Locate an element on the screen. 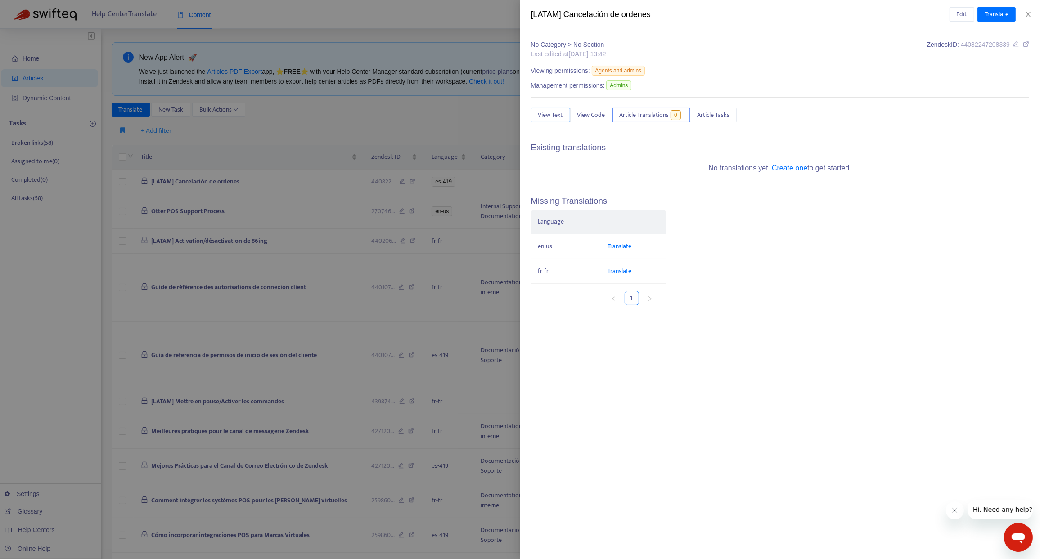 This screenshot has width=1040, height=559. span: Hi. Need any help? is located at coordinates (35, 10).